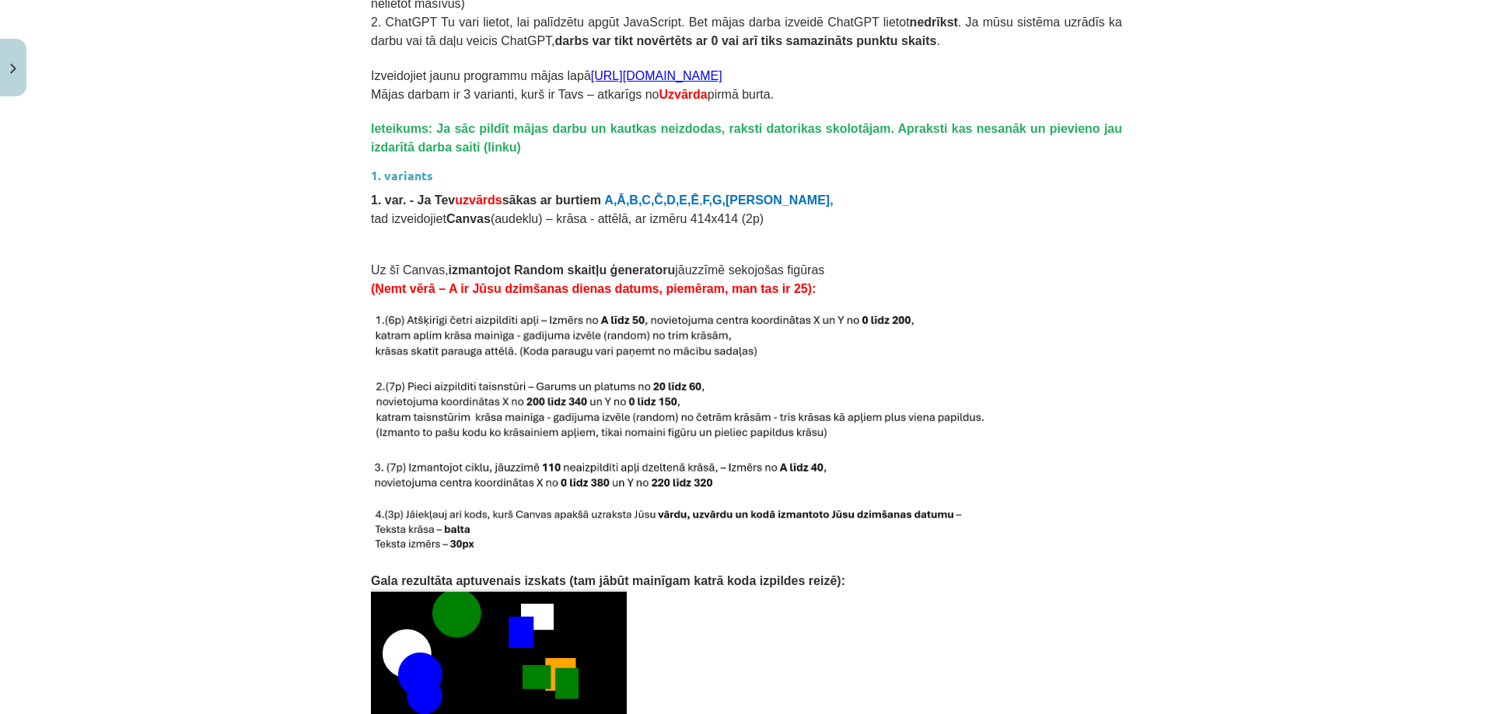 Image resolution: width=1493 pixels, height=714 pixels. What do you see at coordinates (567, 218) in the screenshot?
I see `span: tad izveidojiet (audeklu) – krāsa - attēlā, ar izmēru 414x414 (2p)` at bounding box center [567, 218].